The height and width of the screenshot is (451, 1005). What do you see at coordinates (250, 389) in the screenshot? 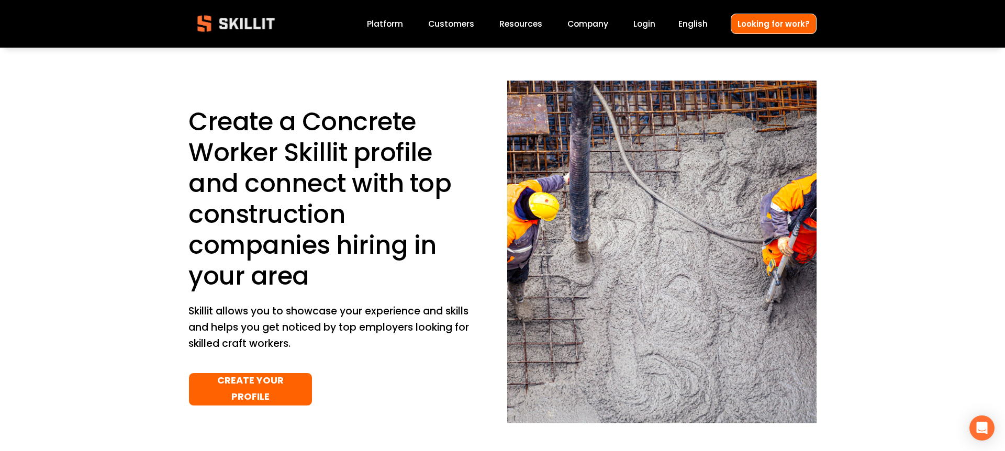
I see `a: CREATE YOUR PROFILE` at bounding box center [250, 389].